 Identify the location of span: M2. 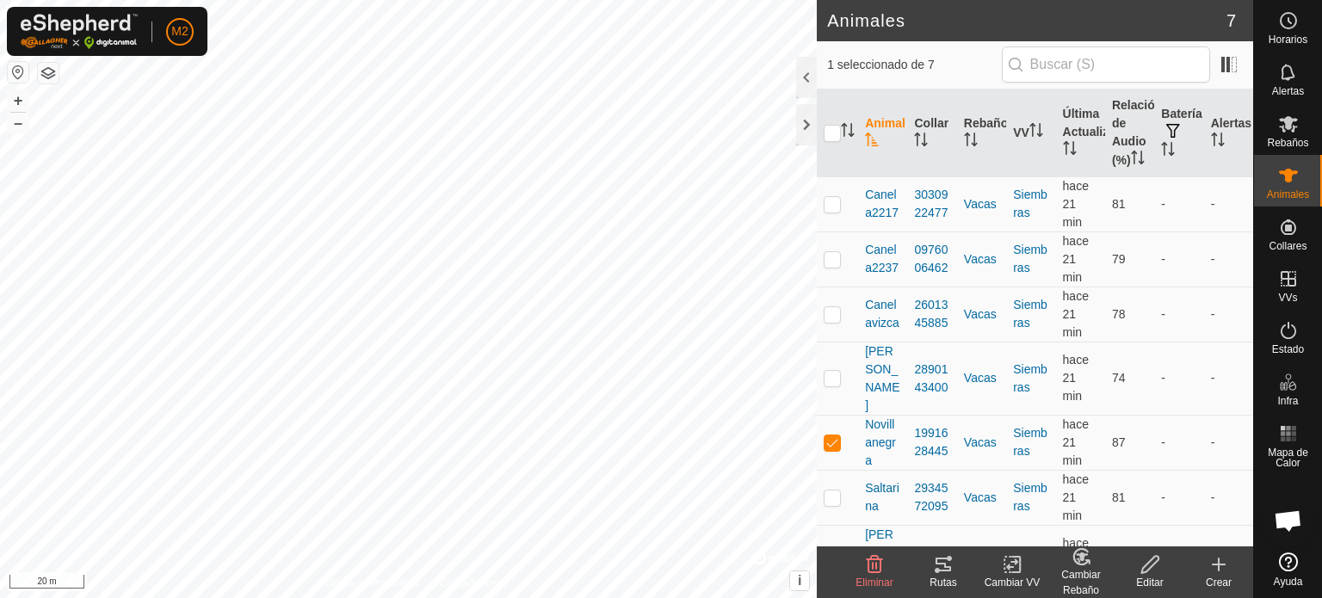
(179, 31).